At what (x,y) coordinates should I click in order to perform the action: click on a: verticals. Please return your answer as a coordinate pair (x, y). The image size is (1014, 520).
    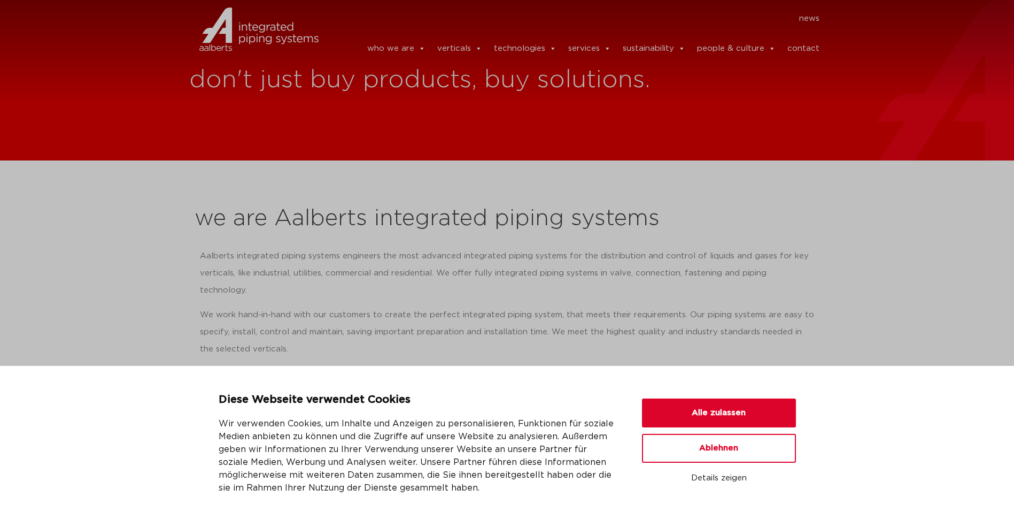
    Looking at the image, I should click on (460, 49).